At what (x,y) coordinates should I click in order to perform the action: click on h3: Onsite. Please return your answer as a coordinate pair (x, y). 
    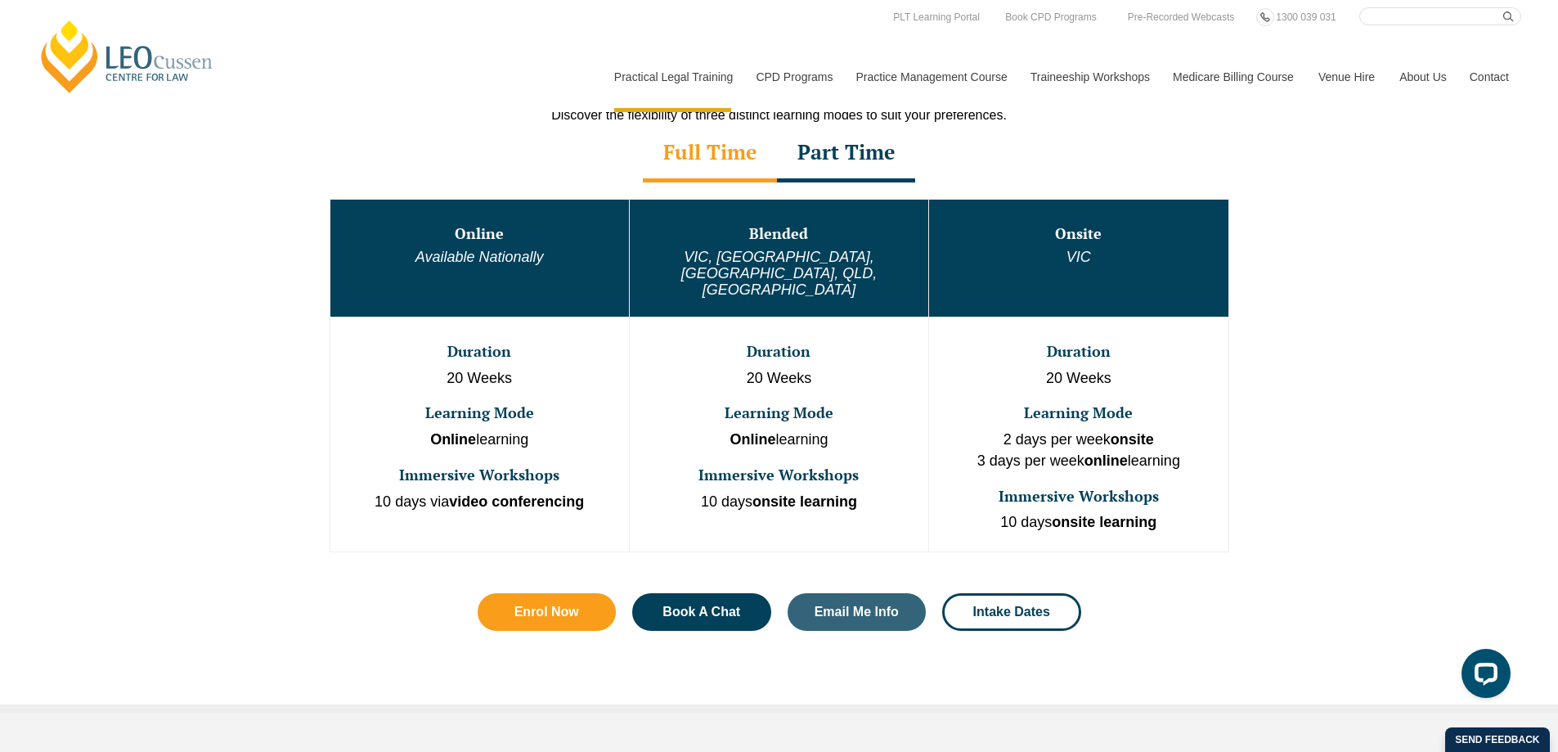
    Looking at the image, I should click on (1078, 234).